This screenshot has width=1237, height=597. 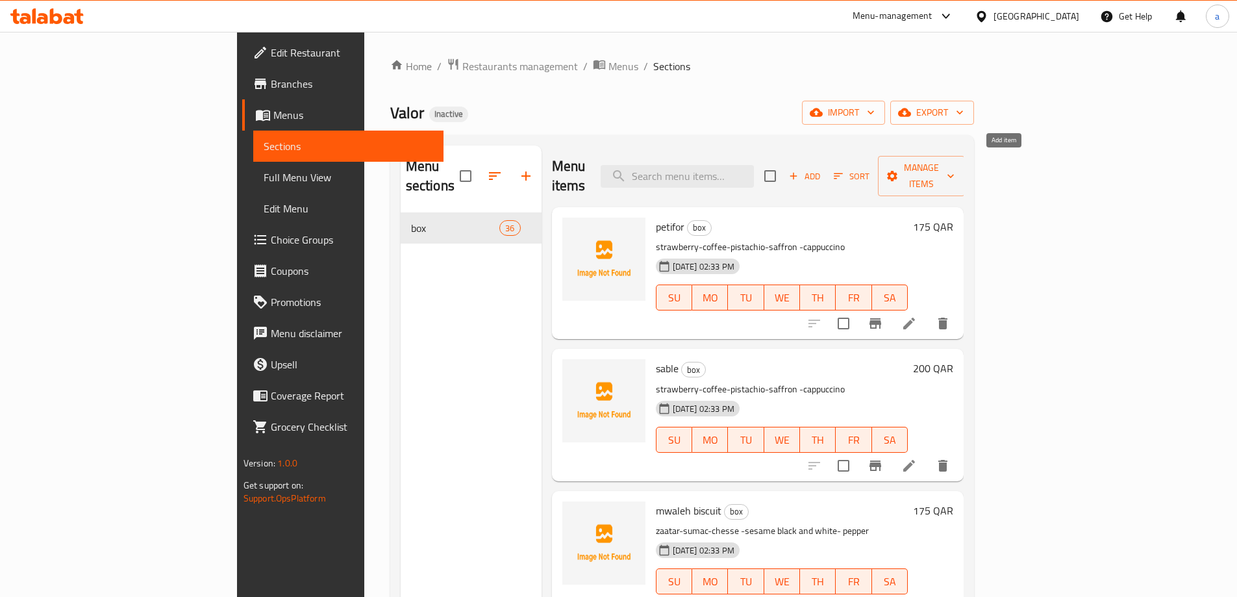 What do you see at coordinates (343, 427) in the screenshot?
I see `a: Grocery Checklist` at bounding box center [343, 427].